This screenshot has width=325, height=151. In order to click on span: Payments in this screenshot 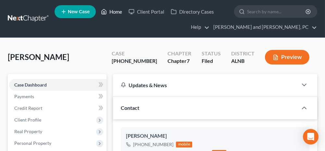, I will do `click(24, 96)`.